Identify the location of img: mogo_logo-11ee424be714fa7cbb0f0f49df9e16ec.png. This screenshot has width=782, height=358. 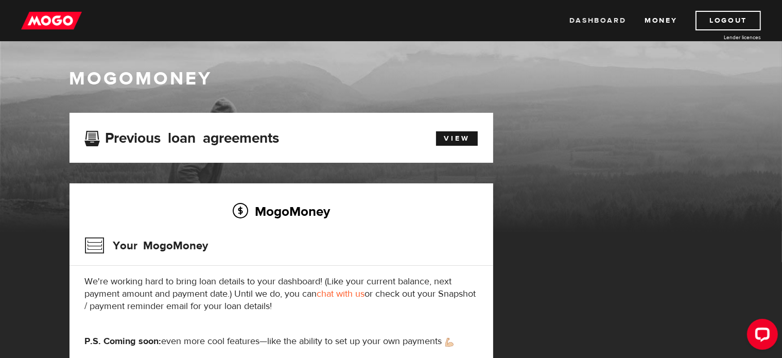
(51, 21).